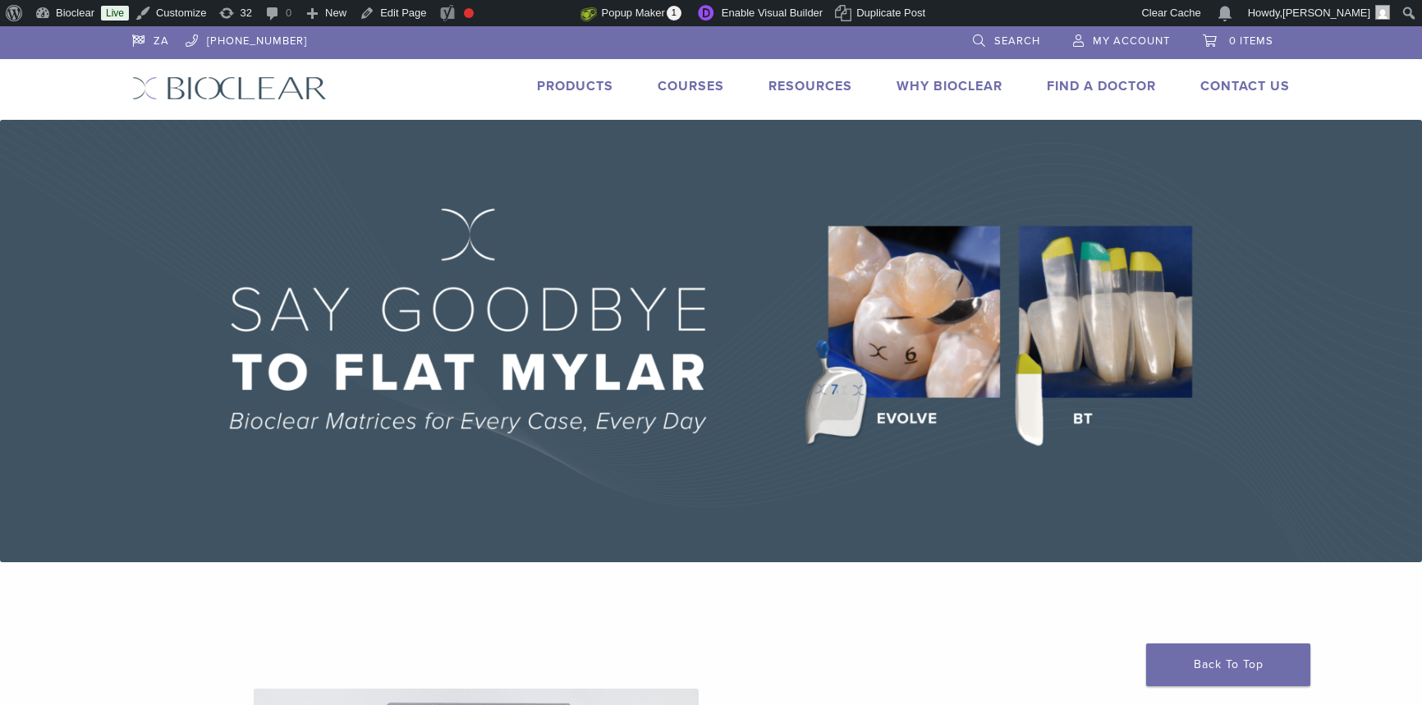  Describe the element at coordinates (535, 14) in the screenshot. I see `img: Views over 48 hours. Click for more Jetpack Stats.` at that location.